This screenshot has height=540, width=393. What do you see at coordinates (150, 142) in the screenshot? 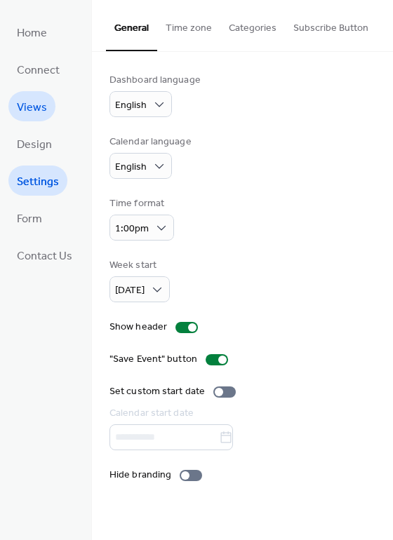
I see `div: Calendar language` at bounding box center [150, 142].